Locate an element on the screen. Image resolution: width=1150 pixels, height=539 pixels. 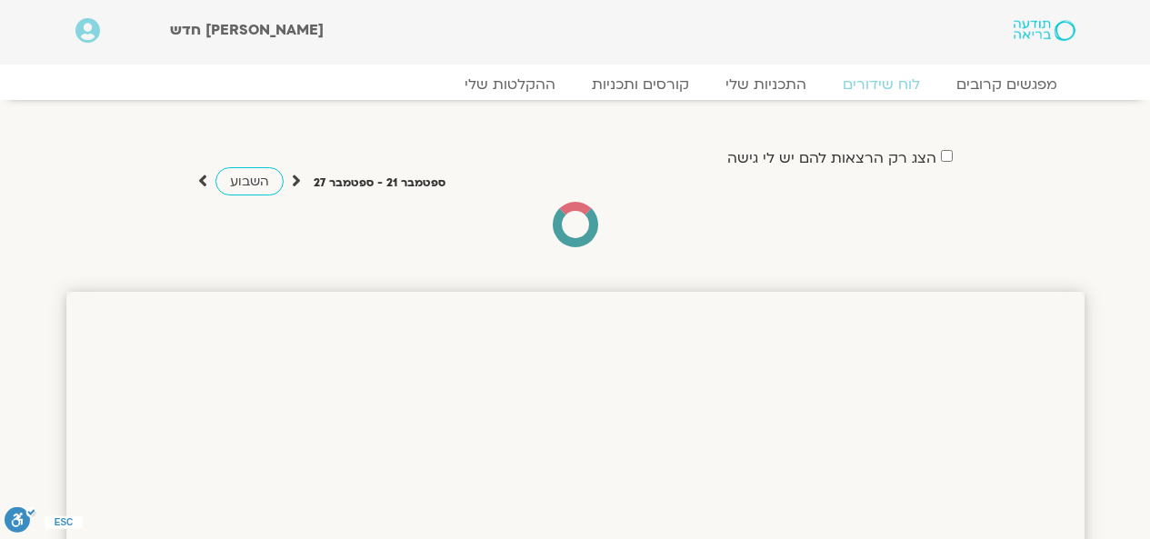
a: ההקלטות שלי is located at coordinates (510, 85).